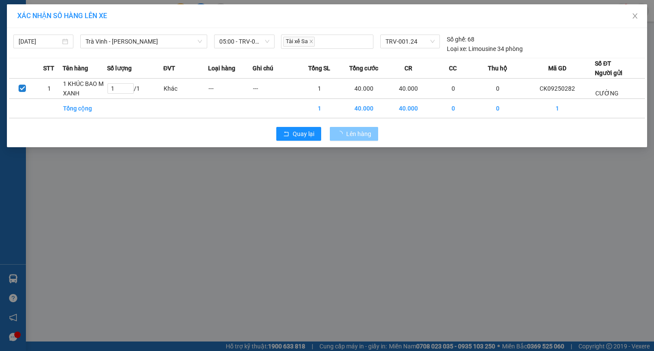  Describe the element at coordinates (75, 68) in the screenshot. I see `span: Tên hàng` at that location.